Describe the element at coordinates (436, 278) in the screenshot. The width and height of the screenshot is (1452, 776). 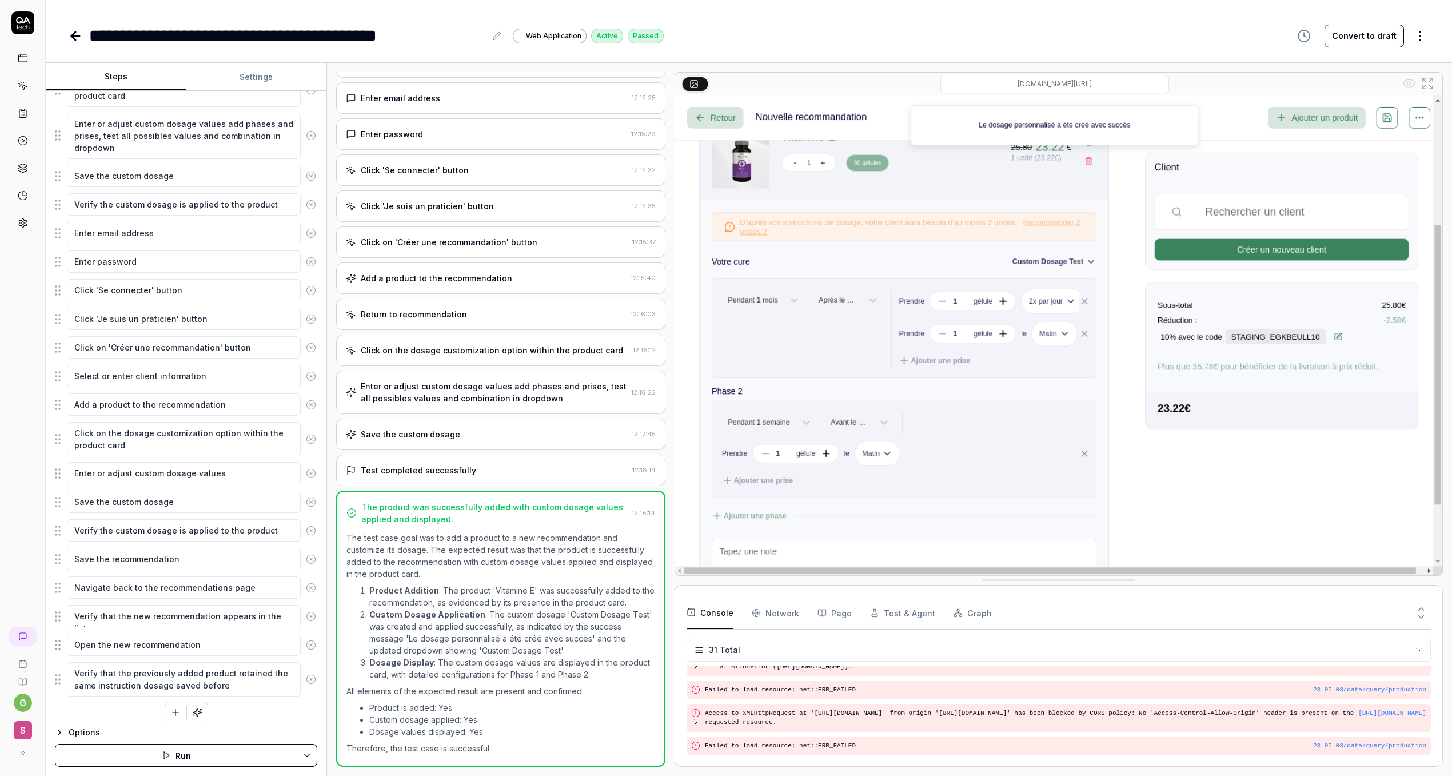
I see `div: Add a product to the recommendation` at that location.